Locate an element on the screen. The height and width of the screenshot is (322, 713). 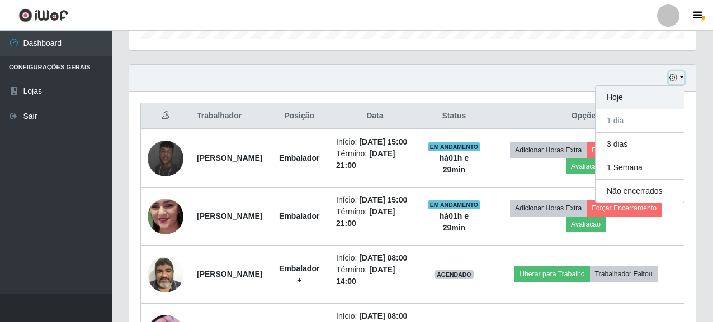
button: Não encerrados is located at coordinates (639, 191).